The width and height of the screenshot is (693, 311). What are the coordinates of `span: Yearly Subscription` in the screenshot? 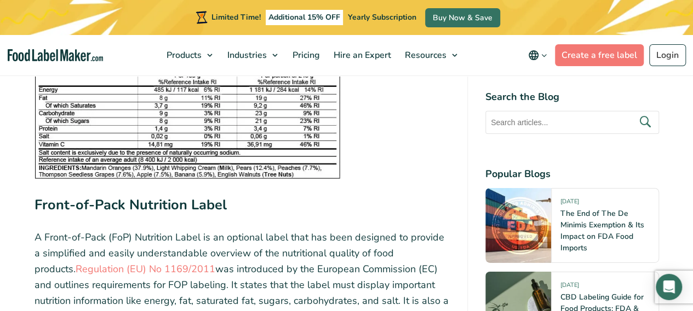 It's located at (382, 17).